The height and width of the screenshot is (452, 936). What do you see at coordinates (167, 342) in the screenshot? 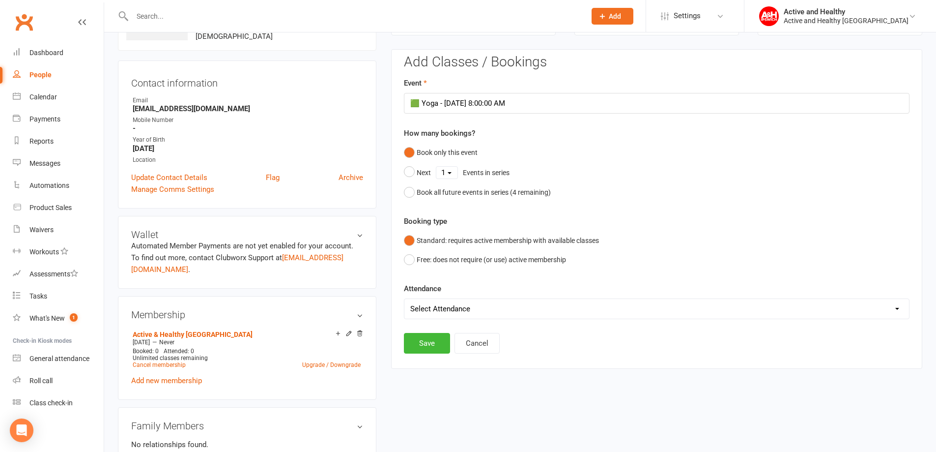
I see `span: Never` at bounding box center [167, 342].